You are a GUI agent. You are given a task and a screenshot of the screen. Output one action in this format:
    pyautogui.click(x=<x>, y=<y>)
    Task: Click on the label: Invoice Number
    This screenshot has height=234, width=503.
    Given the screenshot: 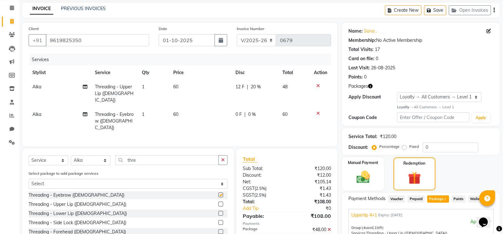 What is the action you would take?
    pyautogui.click(x=250, y=29)
    